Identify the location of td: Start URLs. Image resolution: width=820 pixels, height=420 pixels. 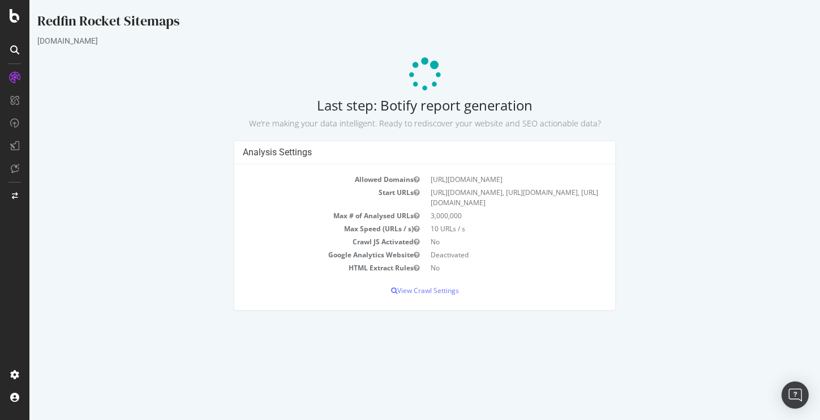
(304, 197).